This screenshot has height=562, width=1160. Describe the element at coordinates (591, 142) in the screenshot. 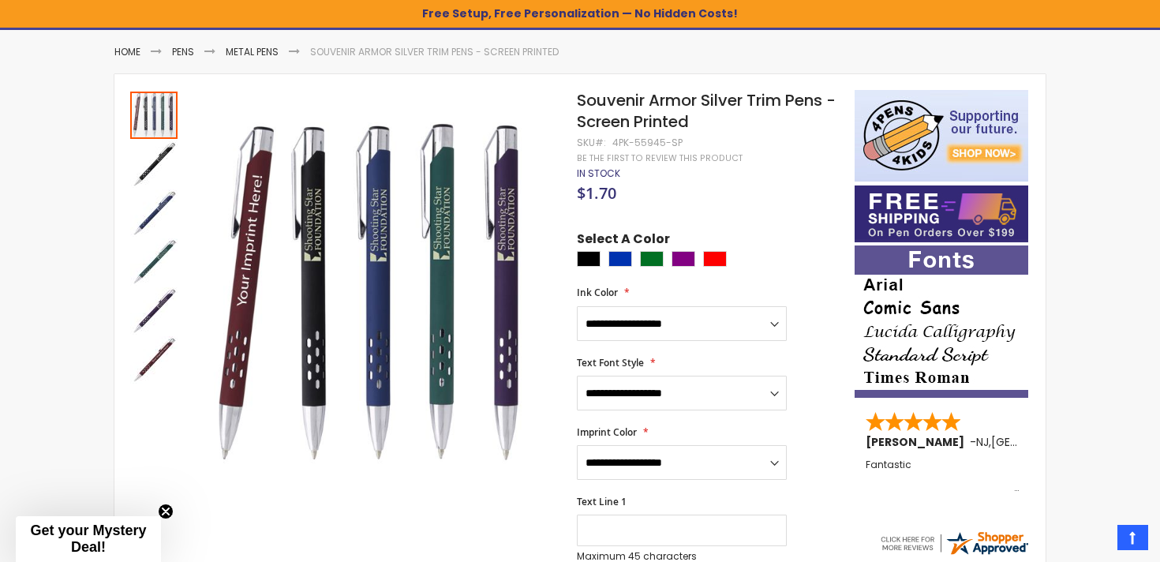

I see `strong: SKU` at that location.